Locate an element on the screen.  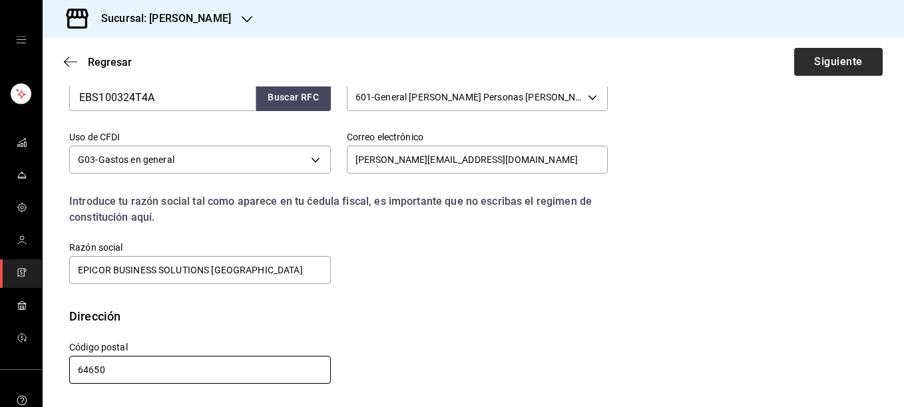
label: Uso de CFDI is located at coordinates (200, 137).